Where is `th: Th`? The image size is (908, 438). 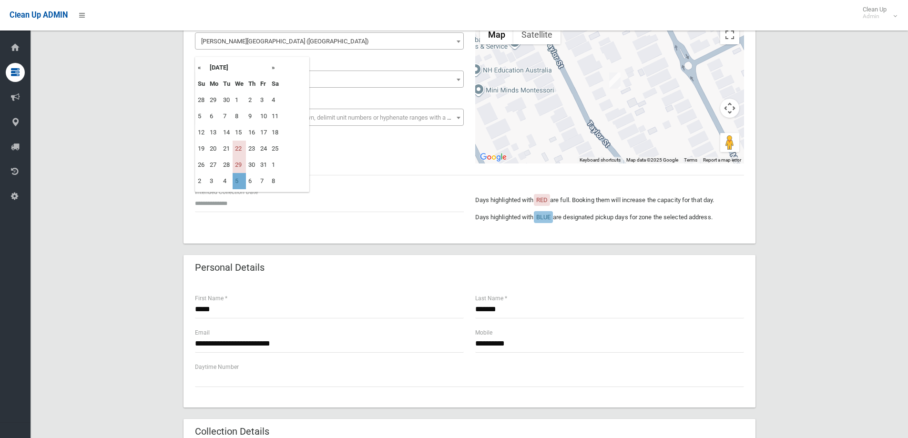
th: Th is located at coordinates (252, 84).